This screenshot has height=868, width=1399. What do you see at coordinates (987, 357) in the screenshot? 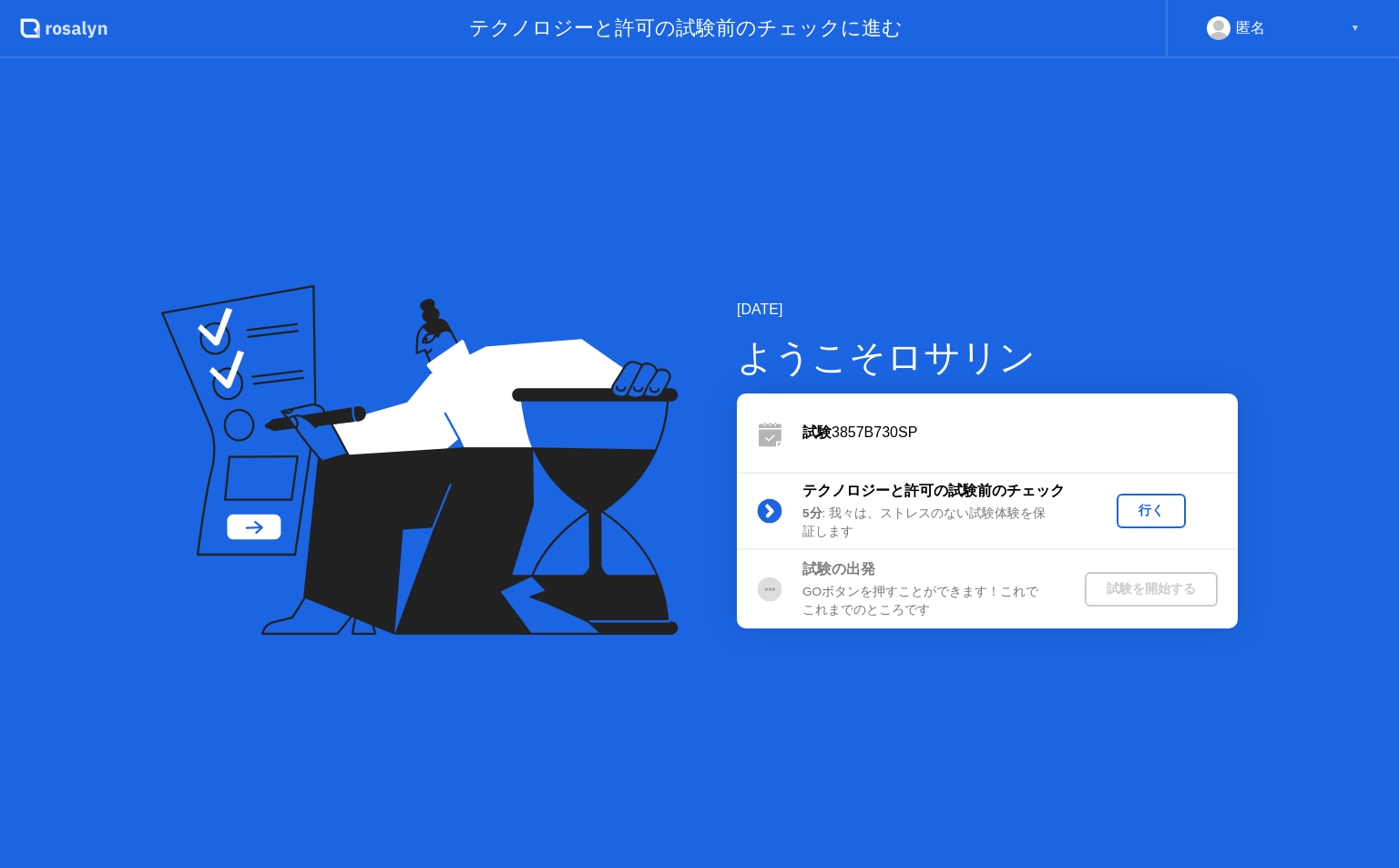
I see `div: ようこそロサリン` at bounding box center [987, 357].